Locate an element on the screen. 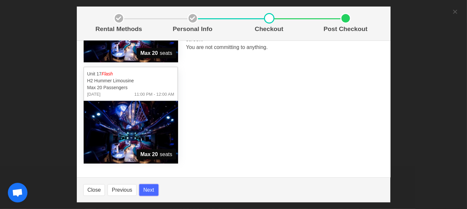  p: Checkout is located at coordinates (269, 29).